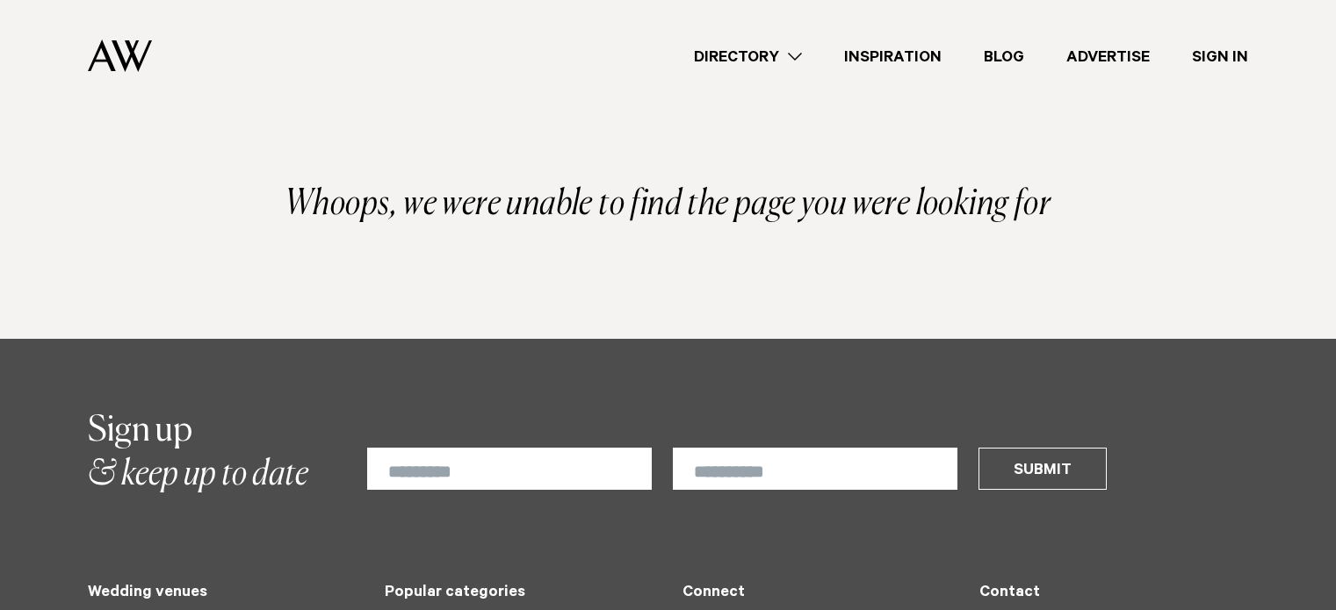 The height and width of the screenshot is (610, 1336). I want to click on h5: Contact, so click(1113, 594).